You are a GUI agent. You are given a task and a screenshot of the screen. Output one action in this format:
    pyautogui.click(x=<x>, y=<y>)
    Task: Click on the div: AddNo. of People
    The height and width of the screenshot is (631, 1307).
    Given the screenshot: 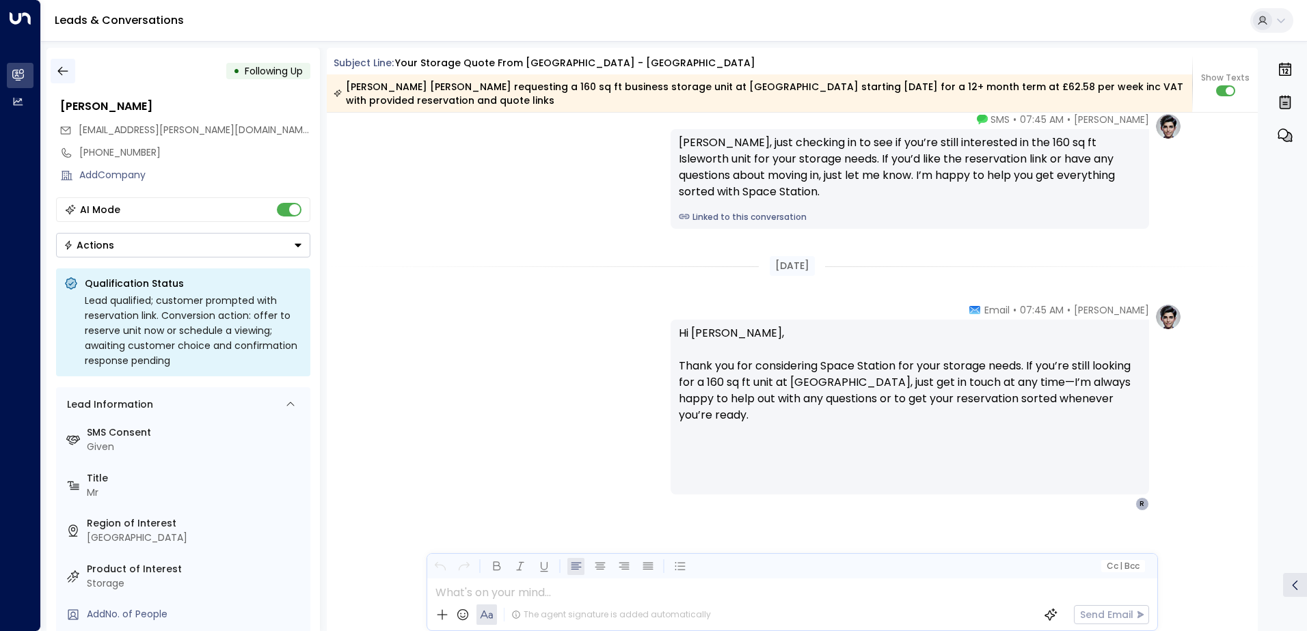 What is the action you would take?
    pyautogui.click(x=195, y=614)
    